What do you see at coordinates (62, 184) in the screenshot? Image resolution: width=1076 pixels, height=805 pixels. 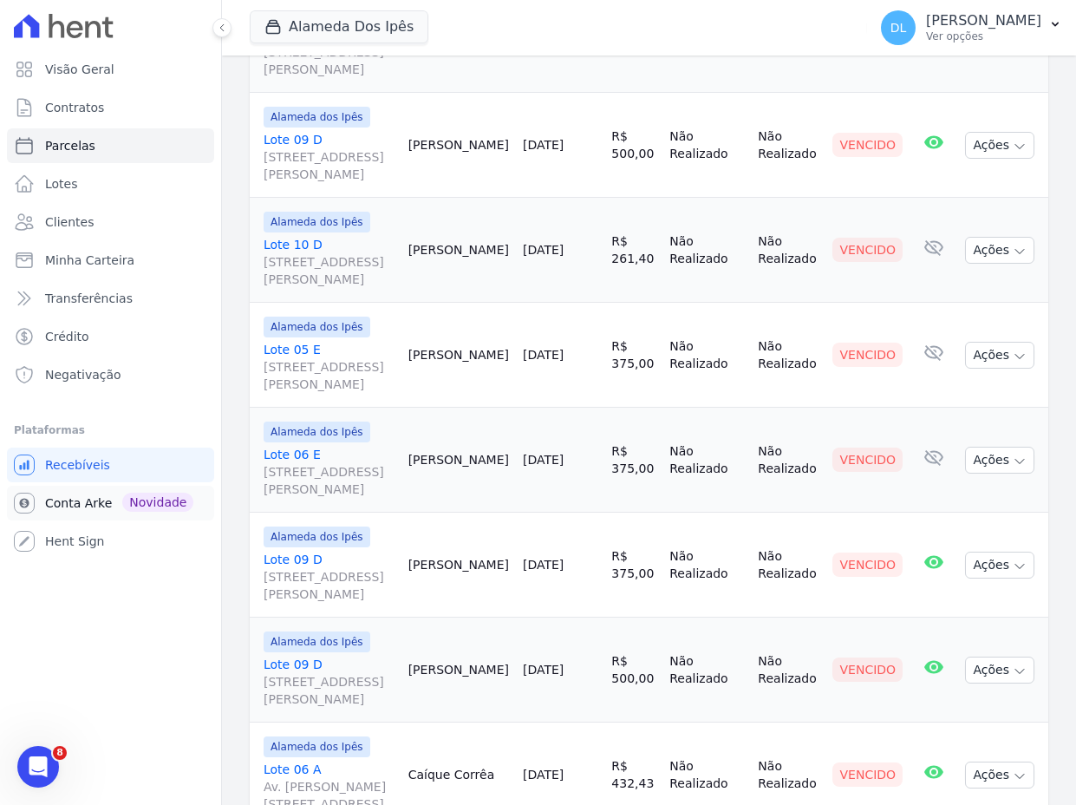 I see `span: Lotes` at bounding box center [62, 184].